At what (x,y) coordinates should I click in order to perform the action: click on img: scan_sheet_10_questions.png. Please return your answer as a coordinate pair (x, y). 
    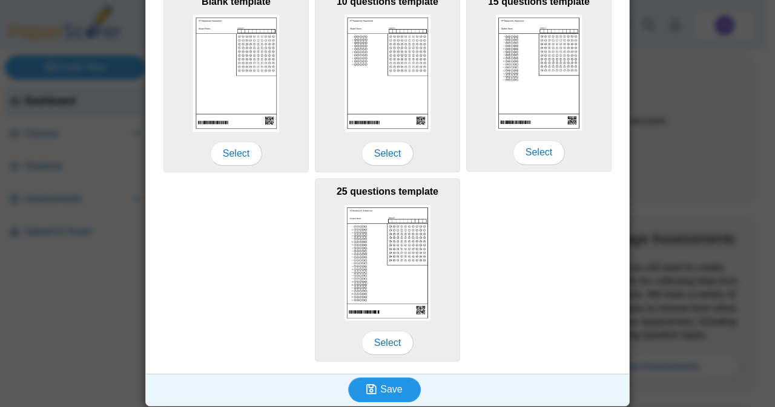
    Looking at the image, I should click on (387, 73).